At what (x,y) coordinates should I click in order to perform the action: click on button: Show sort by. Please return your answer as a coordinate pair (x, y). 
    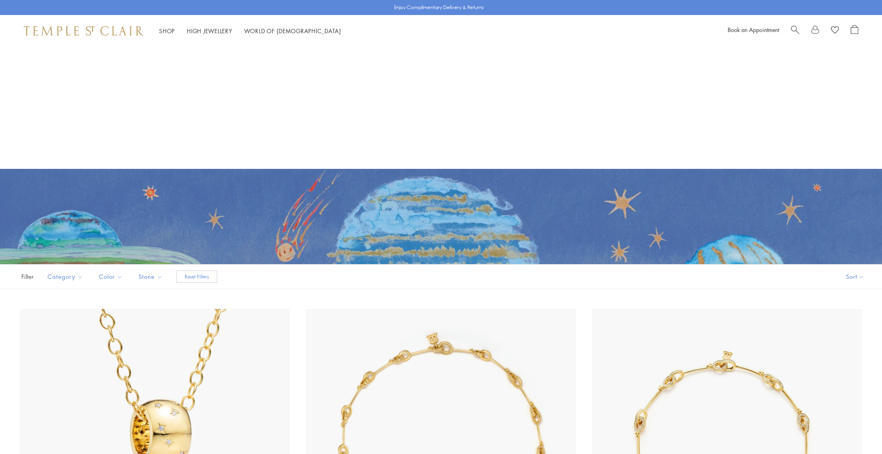
    Looking at the image, I should click on (855, 276).